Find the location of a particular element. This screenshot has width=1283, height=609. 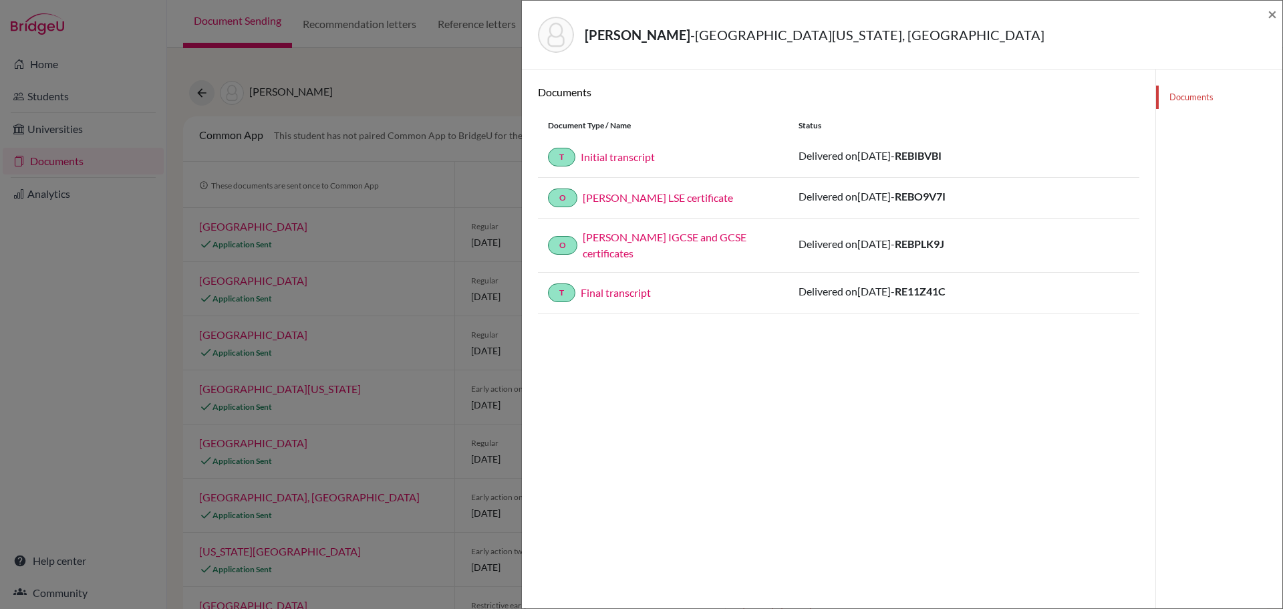

strong: RE11Z41C is located at coordinates (920, 291).